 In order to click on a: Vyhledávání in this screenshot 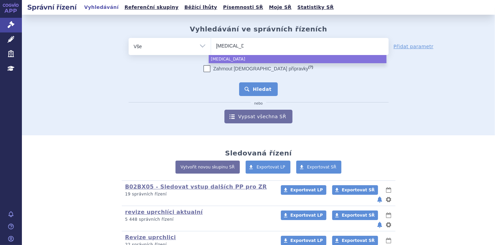, I will do `click(101, 7)`.